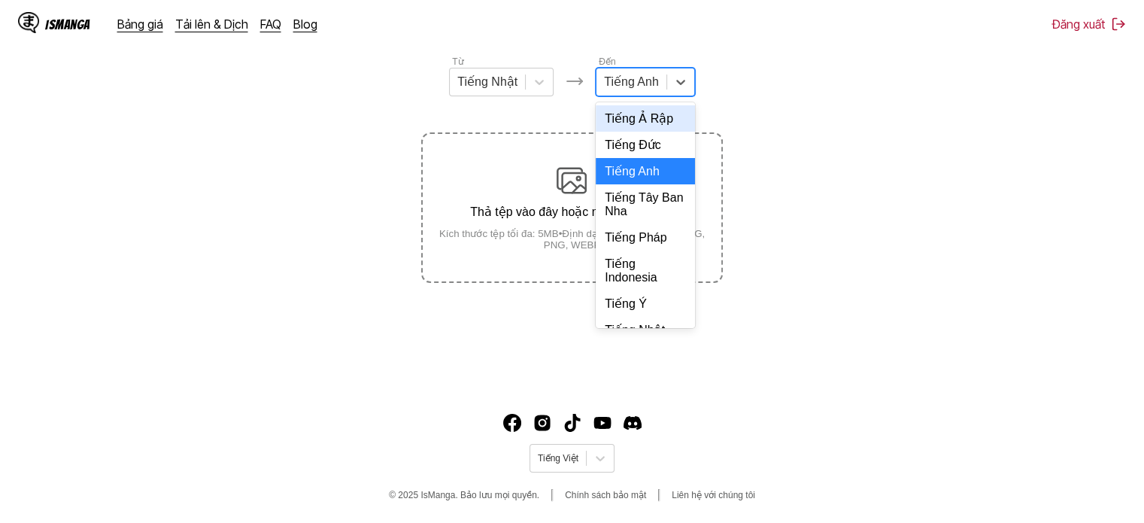 This screenshot has width=1144, height=523. Describe the element at coordinates (1089, 24) in the screenshot. I see `button: Đăng xuất` at that location.